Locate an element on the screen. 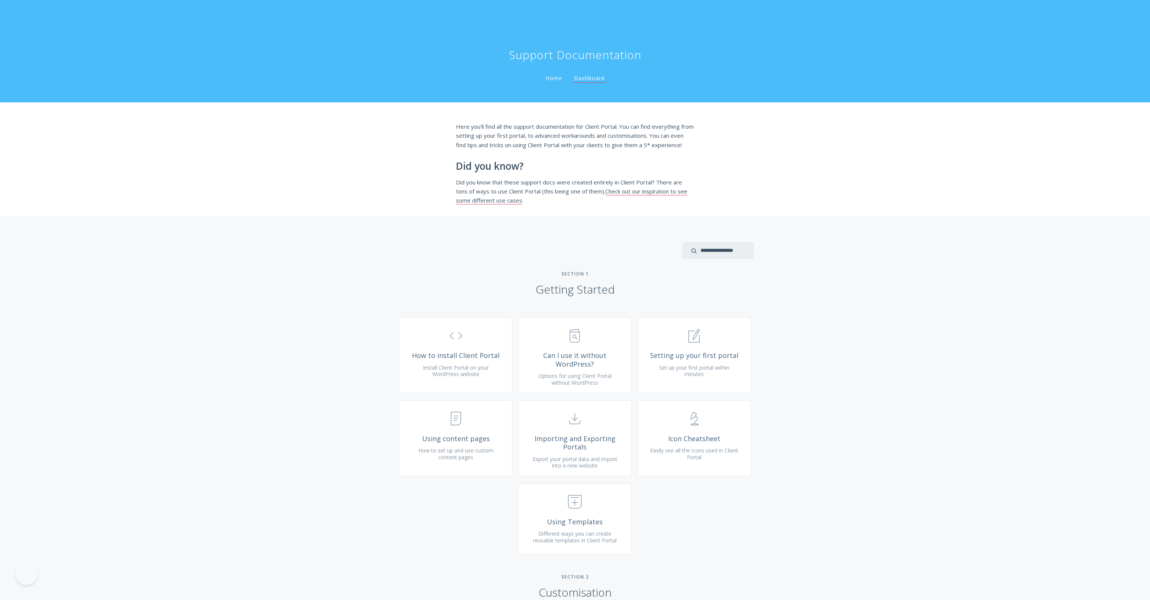 This screenshot has height=600, width=1150. span: Export your portal data and import into a new website is located at coordinates (575, 462).